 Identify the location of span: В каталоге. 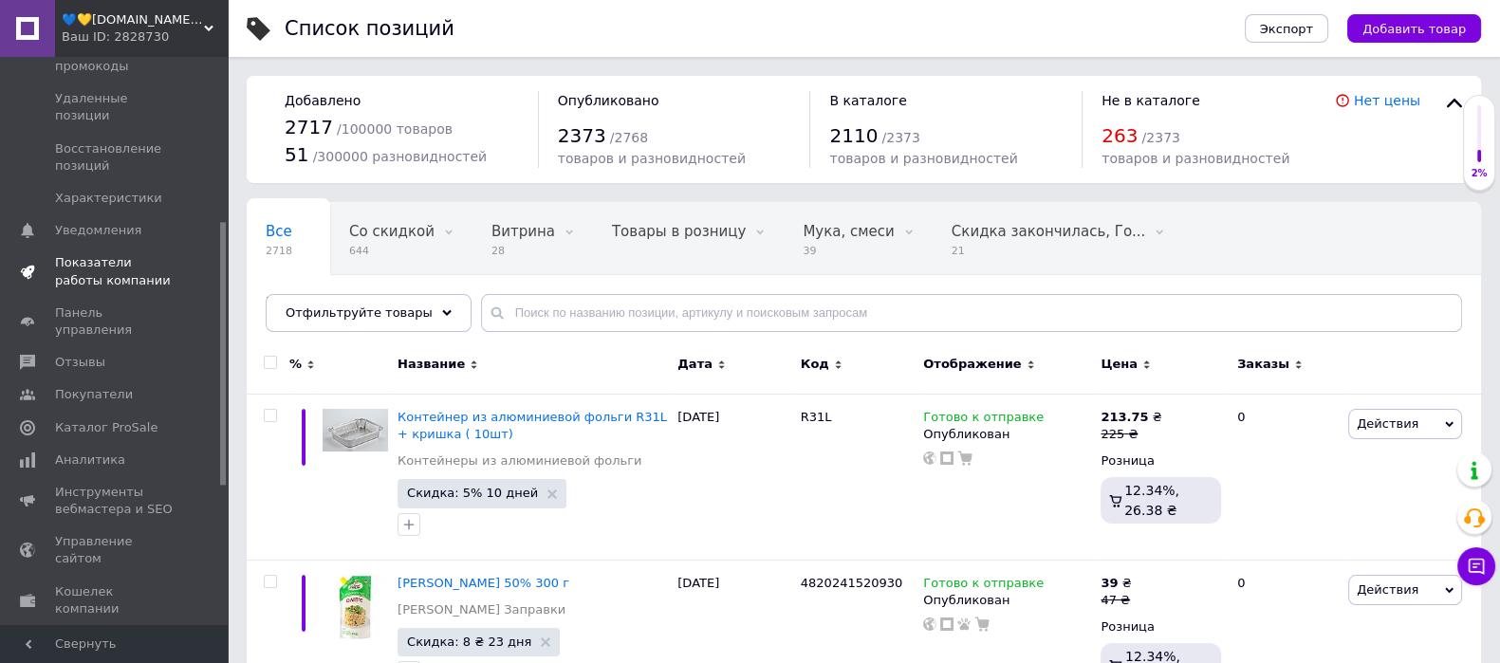
(867, 101).